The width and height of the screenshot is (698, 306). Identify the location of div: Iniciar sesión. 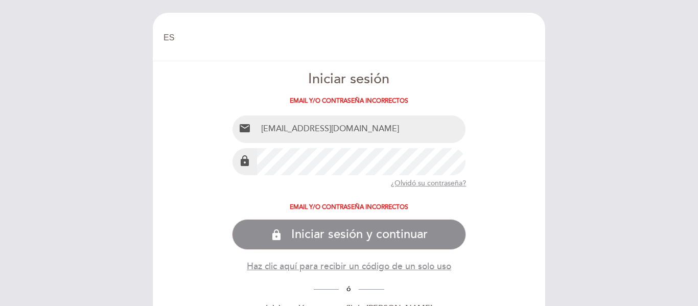
(349, 79).